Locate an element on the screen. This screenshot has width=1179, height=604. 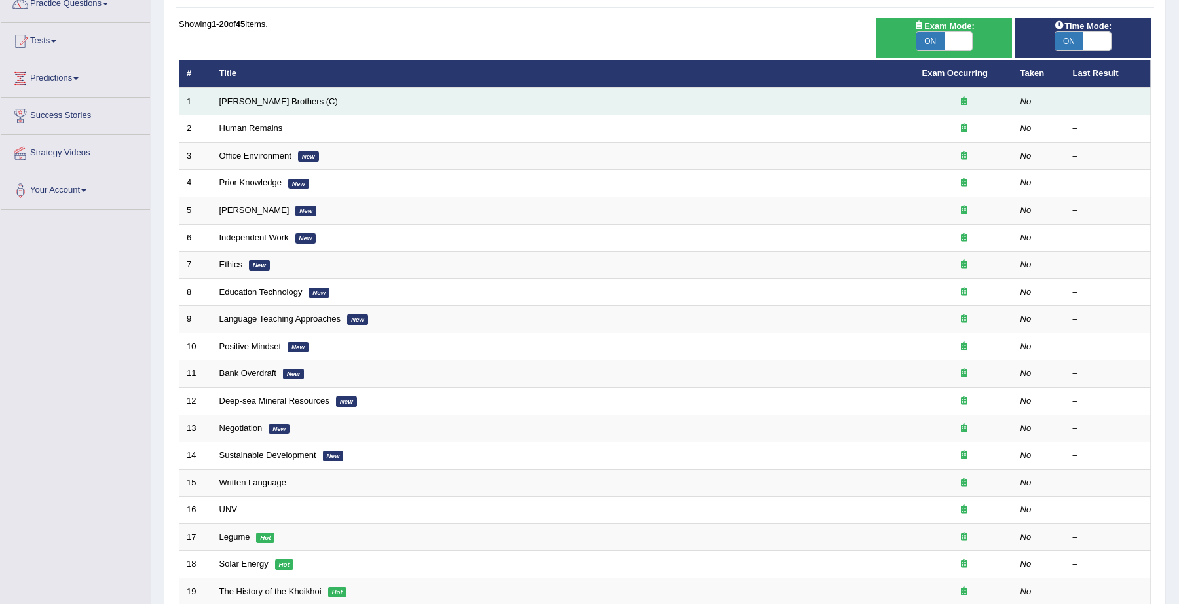
a: Tests is located at coordinates (75, 39).